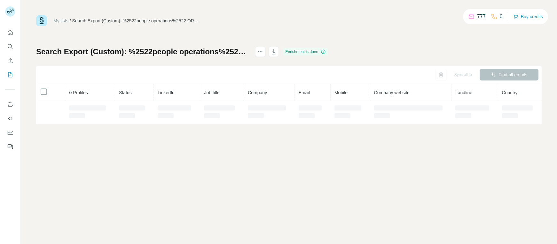 This screenshot has height=244, width=557. I want to click on span: Company, so click(258, 93).